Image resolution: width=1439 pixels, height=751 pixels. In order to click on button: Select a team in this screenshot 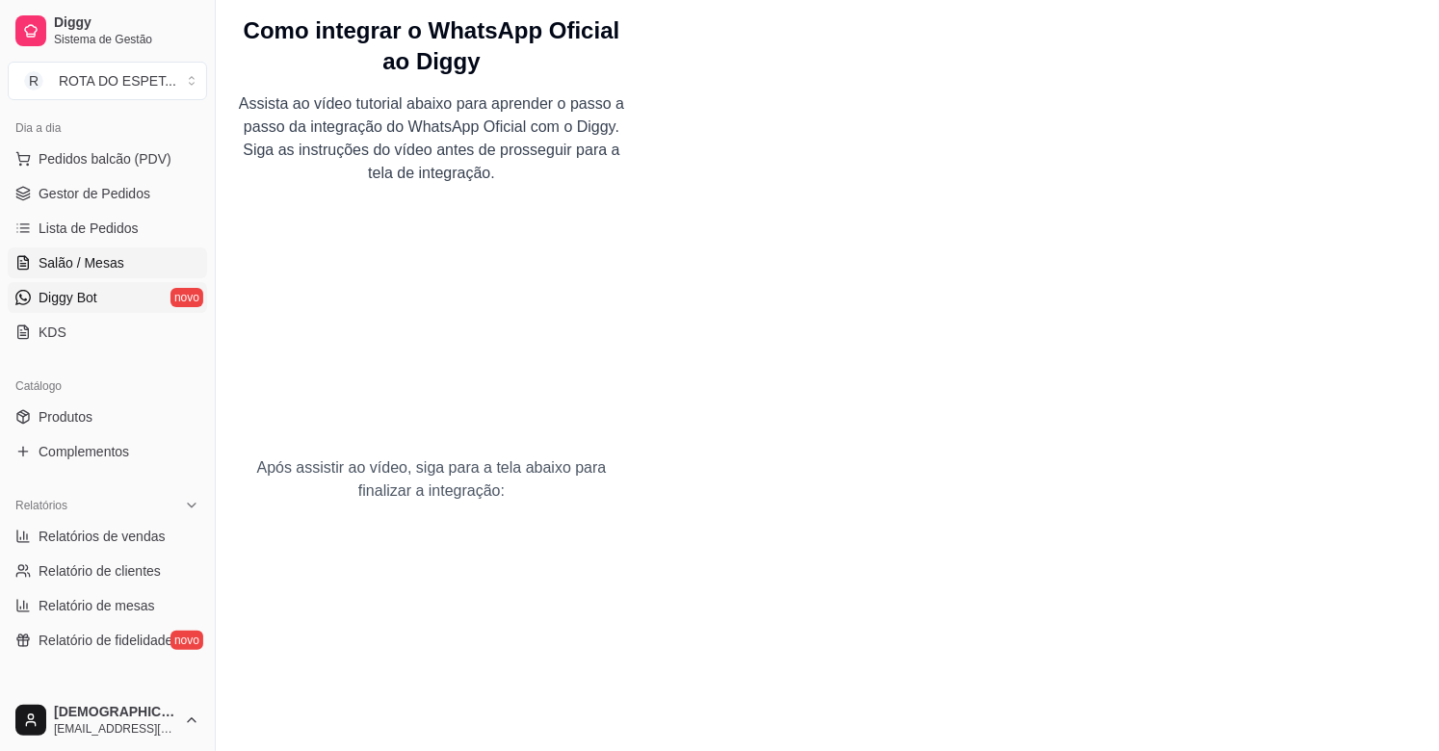, I will do `click(107, 81)`.